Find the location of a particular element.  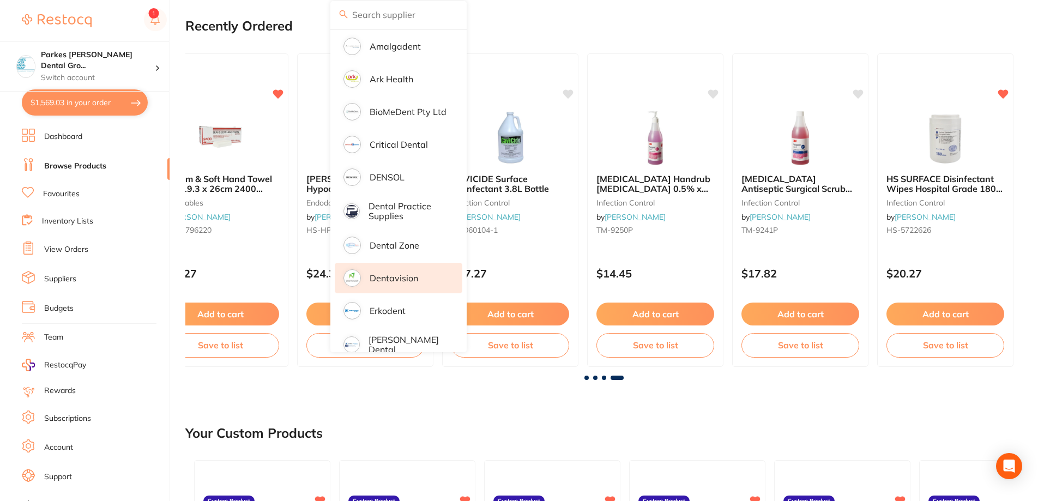

a: Browse Products is located at coordinates (75, 166).